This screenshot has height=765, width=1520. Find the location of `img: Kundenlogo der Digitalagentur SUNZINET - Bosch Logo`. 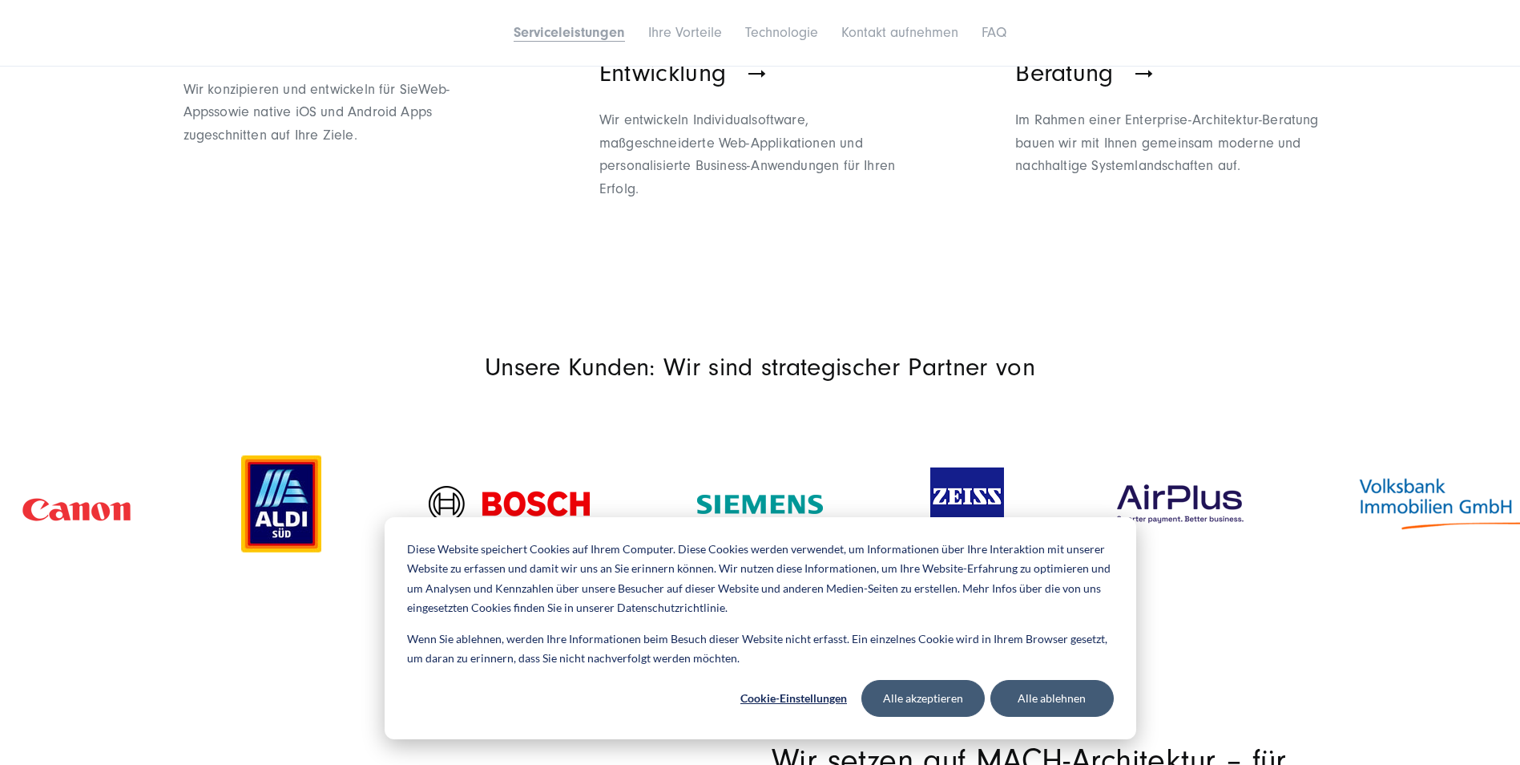

img: Kundenlogo der Digitalagentur SUNZINET - Bosch Logo is located at coordinates (509, 503).